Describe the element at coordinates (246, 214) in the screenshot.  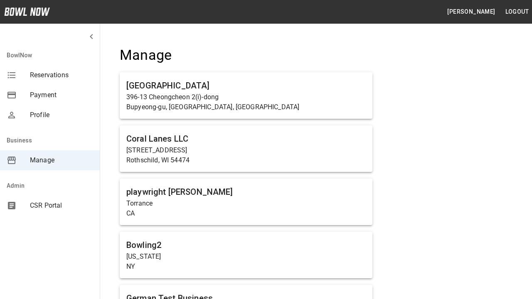
I see `p: CA` at that location.